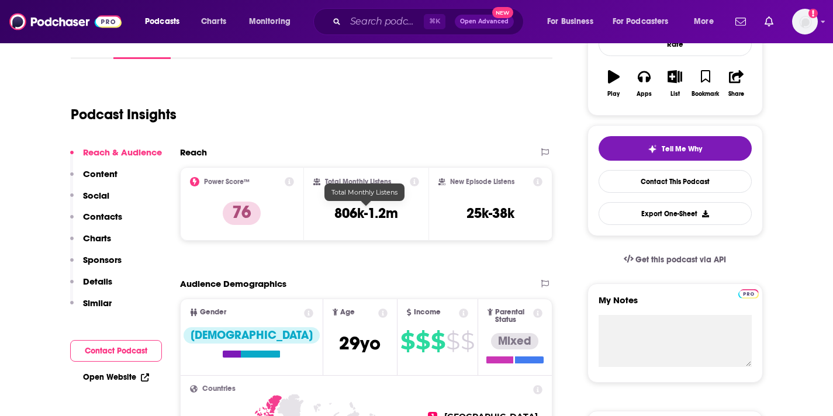  Describe the element at coordinates (455, 46) in the screenshot. I see `a: Similar` at that location.